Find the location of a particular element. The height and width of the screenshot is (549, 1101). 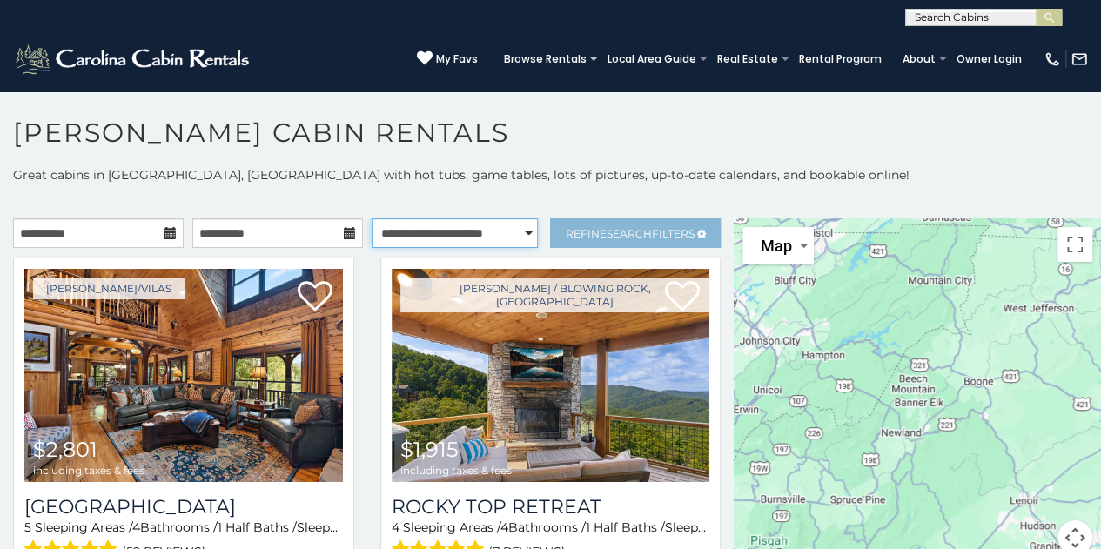

span: 5 is located at coordinates (28, 527).